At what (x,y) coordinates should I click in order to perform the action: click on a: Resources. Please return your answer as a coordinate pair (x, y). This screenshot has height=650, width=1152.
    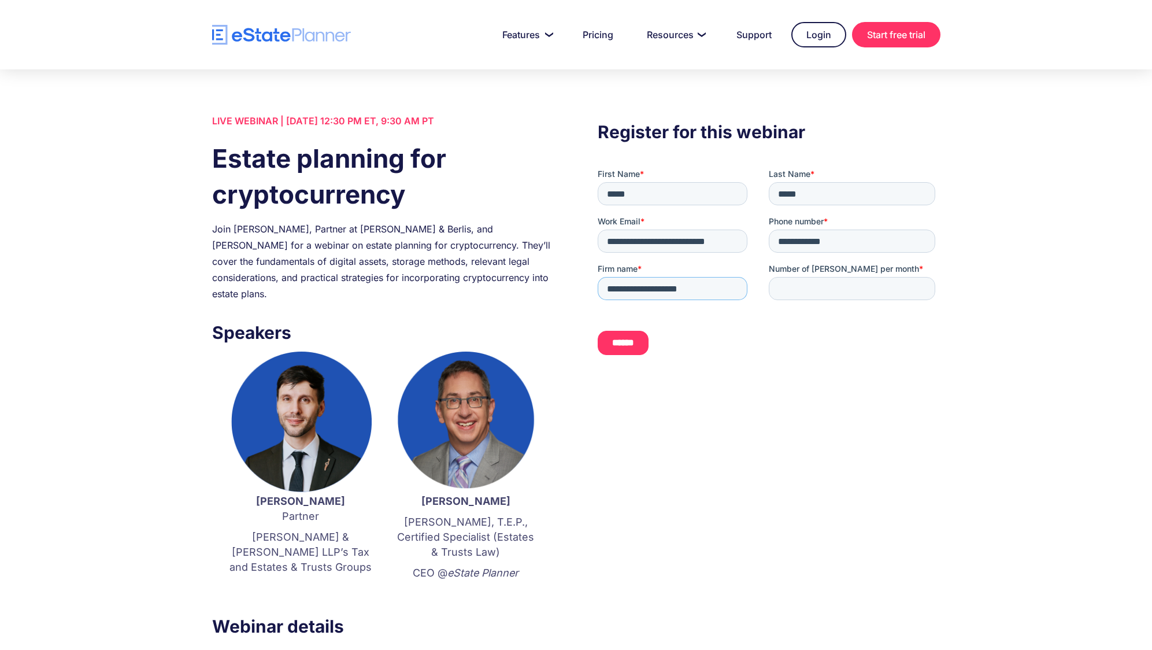
    Looking at the image, I should click on (675, 35).